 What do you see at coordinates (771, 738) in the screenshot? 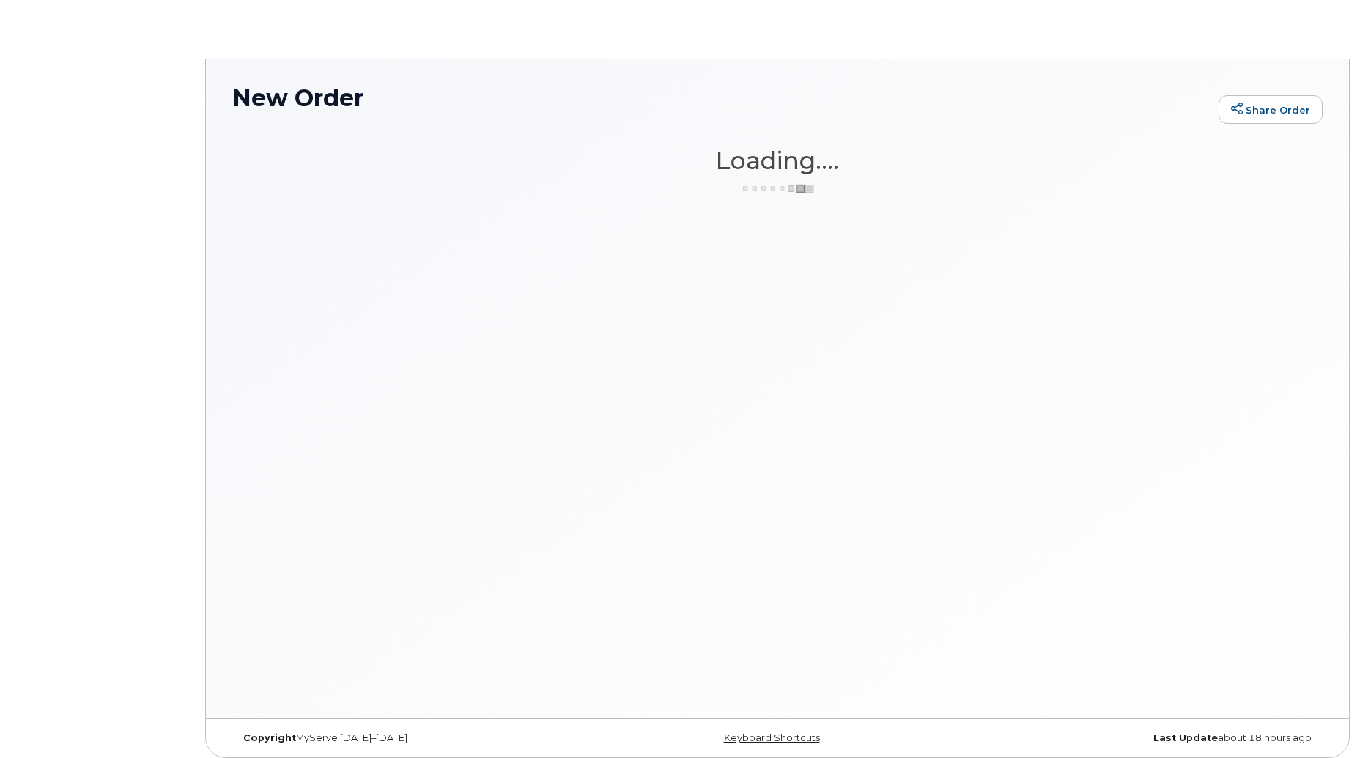
I see `a: Keyboard Shortcuts` at bounding box center [771, 738].